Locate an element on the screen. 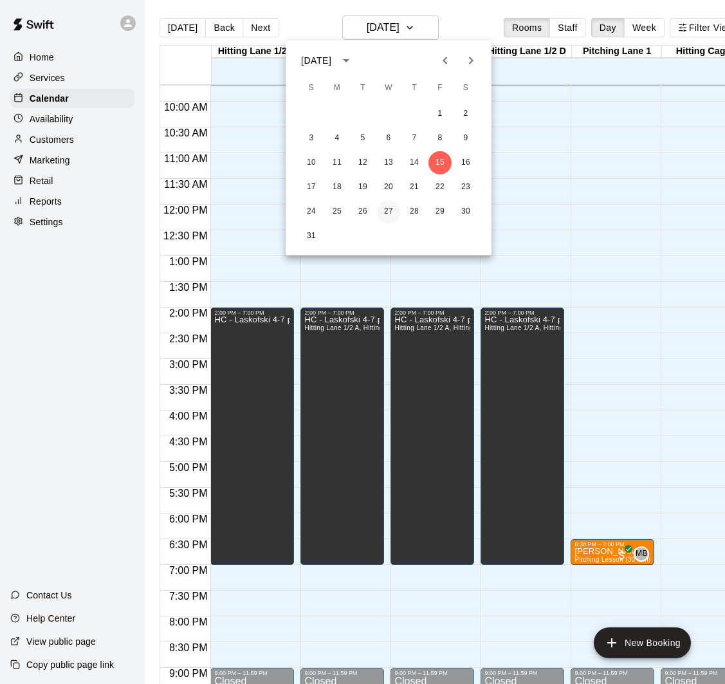 The image size is (725, 684). span: Saturday is located at coordinates (466, 88).